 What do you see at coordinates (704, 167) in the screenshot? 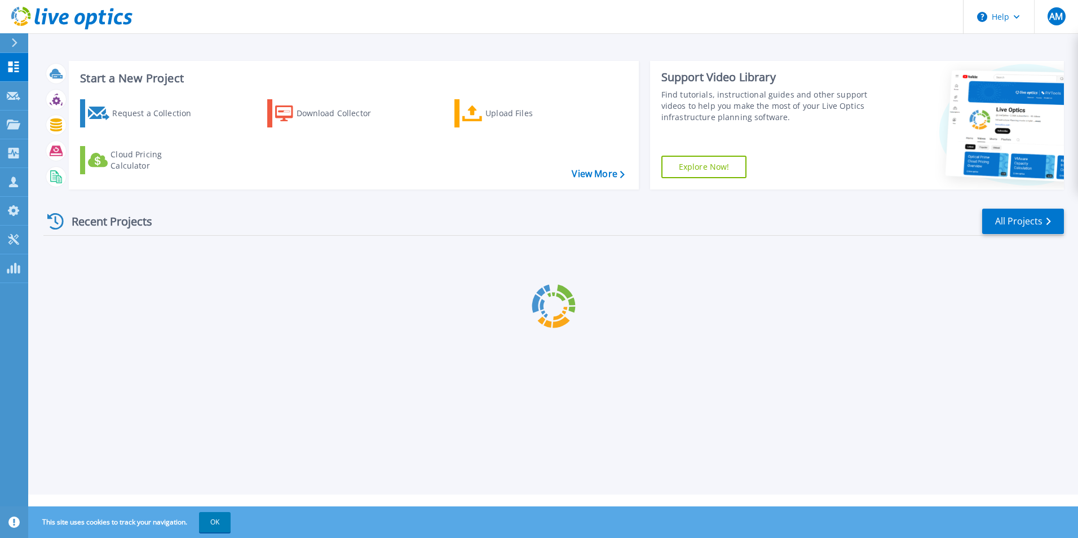
I see `a: Explore Now!` at bounding box center [704, 167].